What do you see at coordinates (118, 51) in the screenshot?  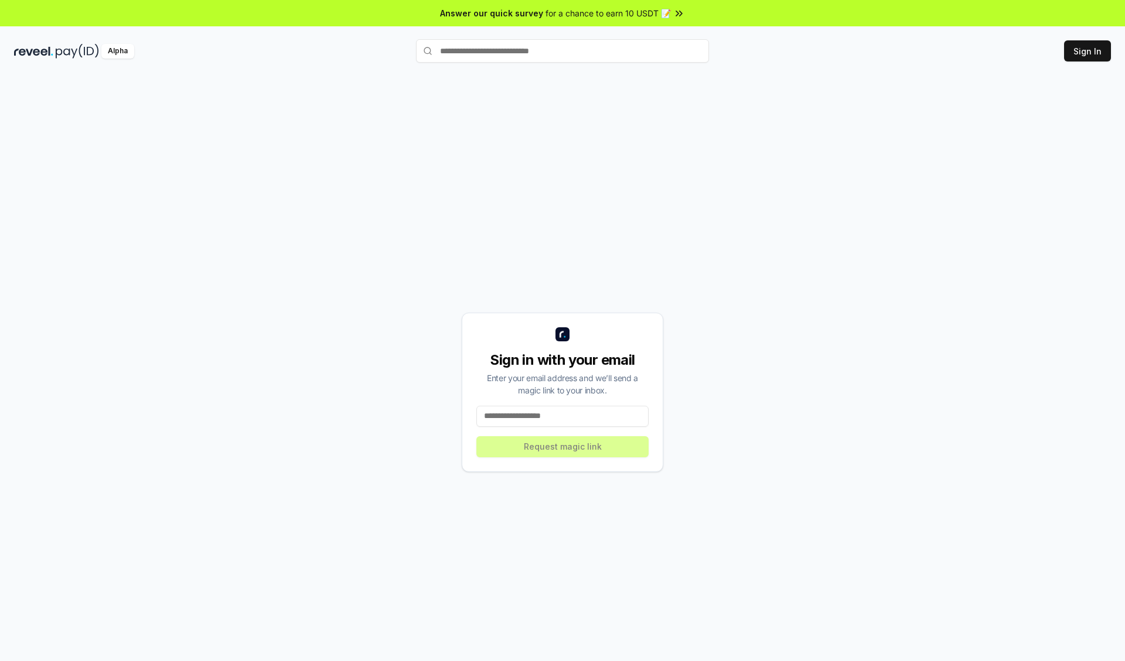 I see `div: Alpha` at bounding box center [118, 51].